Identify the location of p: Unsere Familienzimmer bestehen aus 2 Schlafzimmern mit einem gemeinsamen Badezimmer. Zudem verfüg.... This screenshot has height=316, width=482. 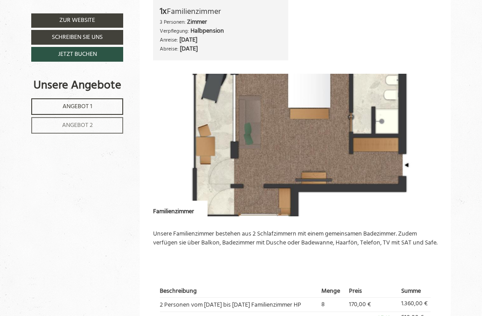
(296, 238).